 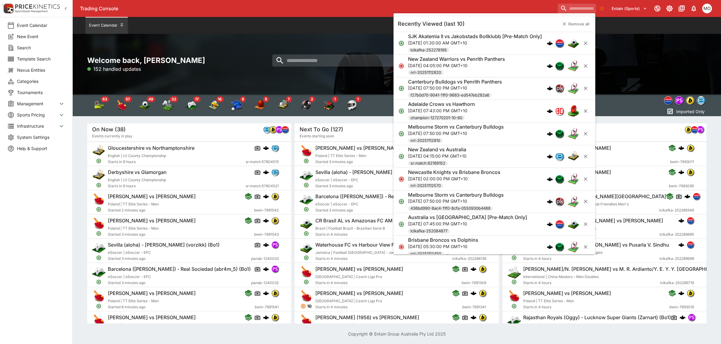 I want to click on div: pandascore, so click(x=700, y=130).